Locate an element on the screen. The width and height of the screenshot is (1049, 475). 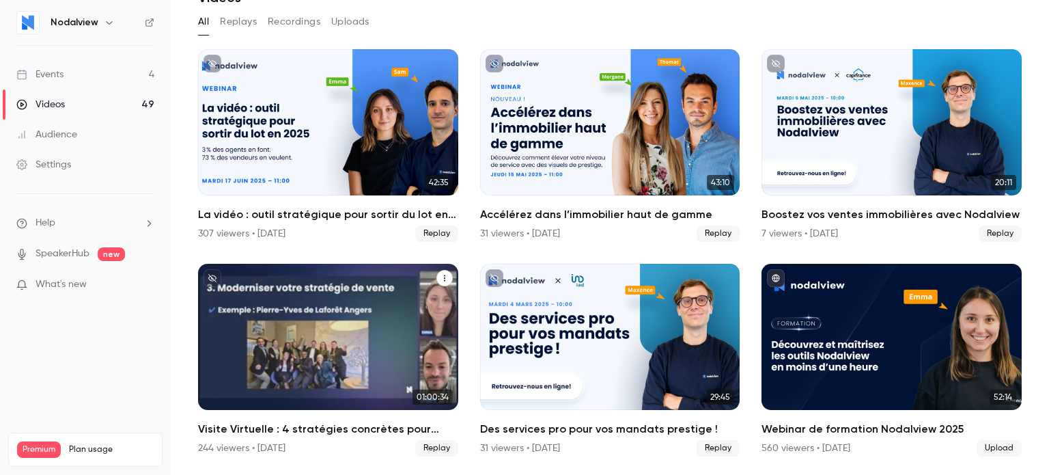
span: 43:10 is located at coordinates (721, 182).